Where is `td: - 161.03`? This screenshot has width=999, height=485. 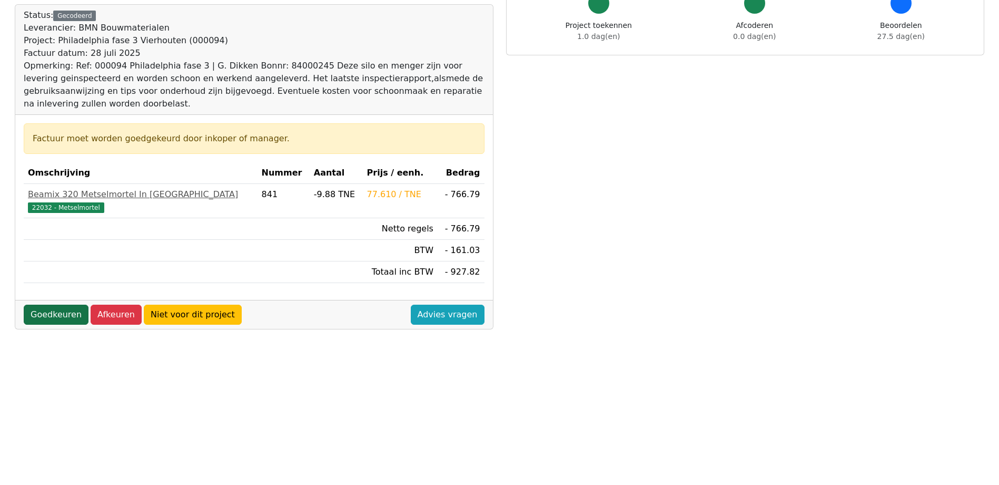 td: - 161.03 is located at coordinates (461, 250).